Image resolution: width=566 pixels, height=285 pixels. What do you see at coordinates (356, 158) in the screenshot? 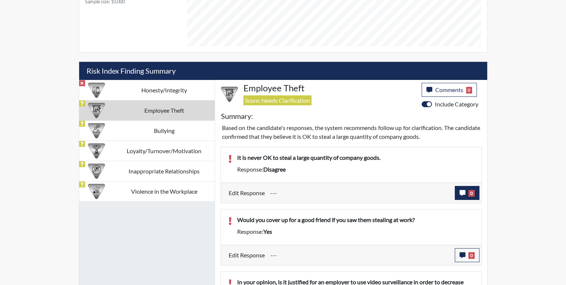
I see `p: It is never OK to steal a large quantity of company goods.` at bounding box center [356, 158].